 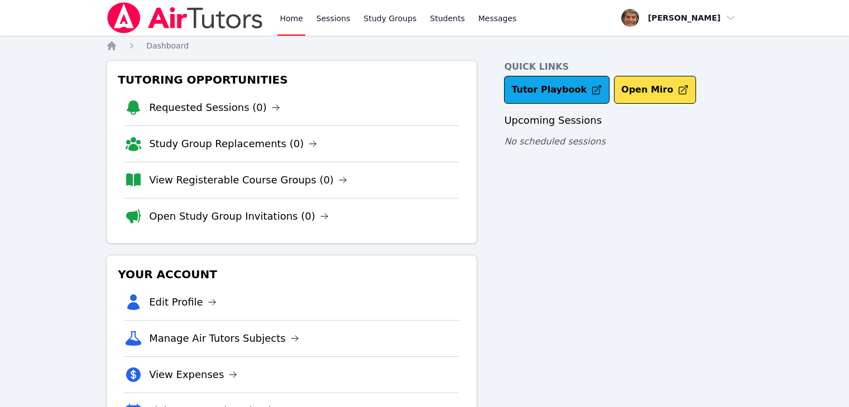 What do you see at coordinates (623, 67) in the screenshot?
I see `h4: Quick Links` at bounding box center [623, 67].